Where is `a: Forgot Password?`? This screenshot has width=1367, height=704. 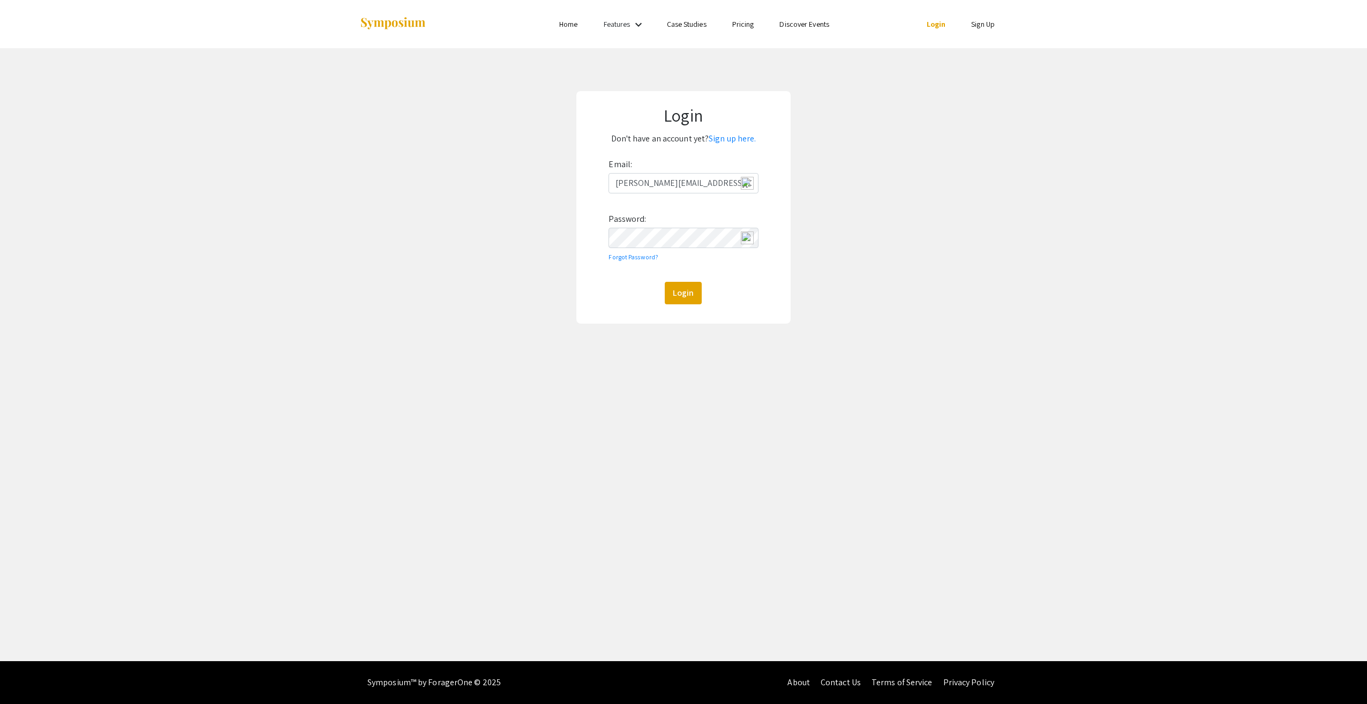 a: Forgot Password? is located at coordinates (633, 257).